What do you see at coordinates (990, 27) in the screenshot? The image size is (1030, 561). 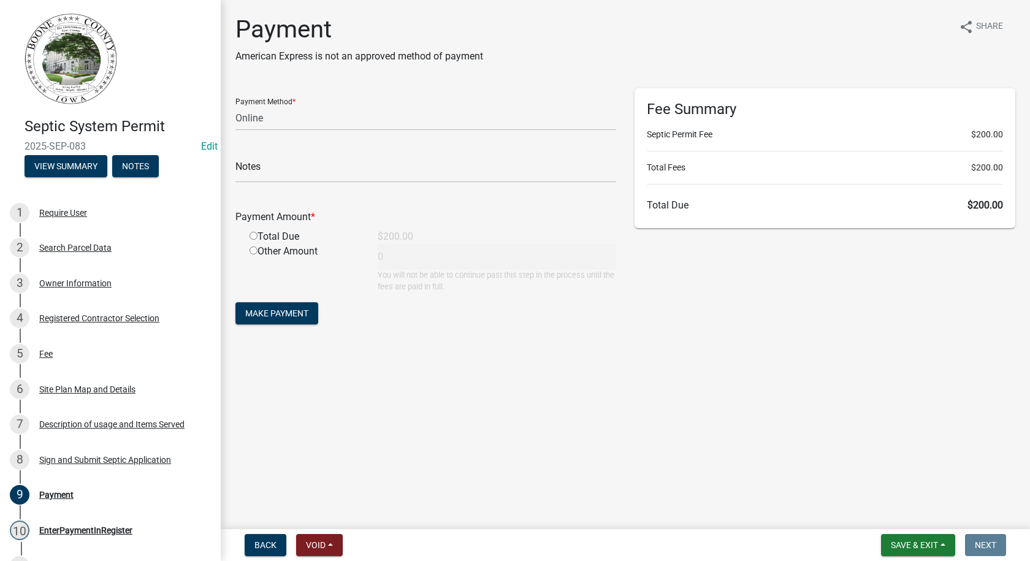 I see `span: Share` at bounding box center [990, 27].